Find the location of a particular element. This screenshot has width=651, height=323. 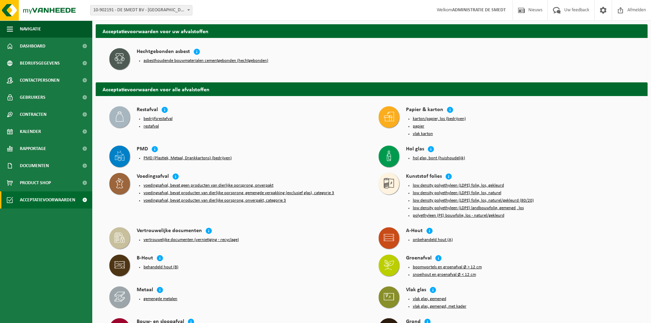

strong: ADMINISTRATIE DE SMEDT is located at coordinates (479, 10).